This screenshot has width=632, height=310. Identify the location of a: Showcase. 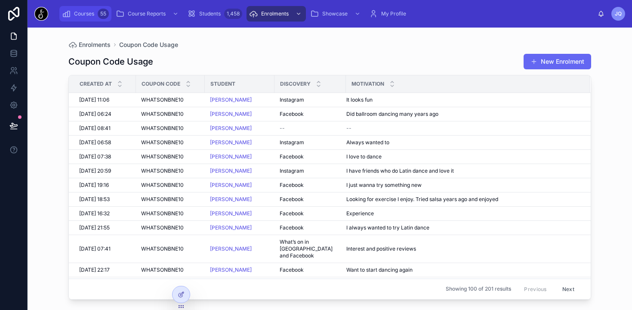
(336, 14).